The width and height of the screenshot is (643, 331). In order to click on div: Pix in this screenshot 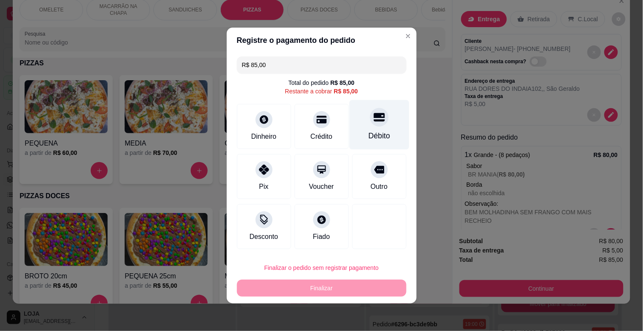, I will do `click(264, 186)`.